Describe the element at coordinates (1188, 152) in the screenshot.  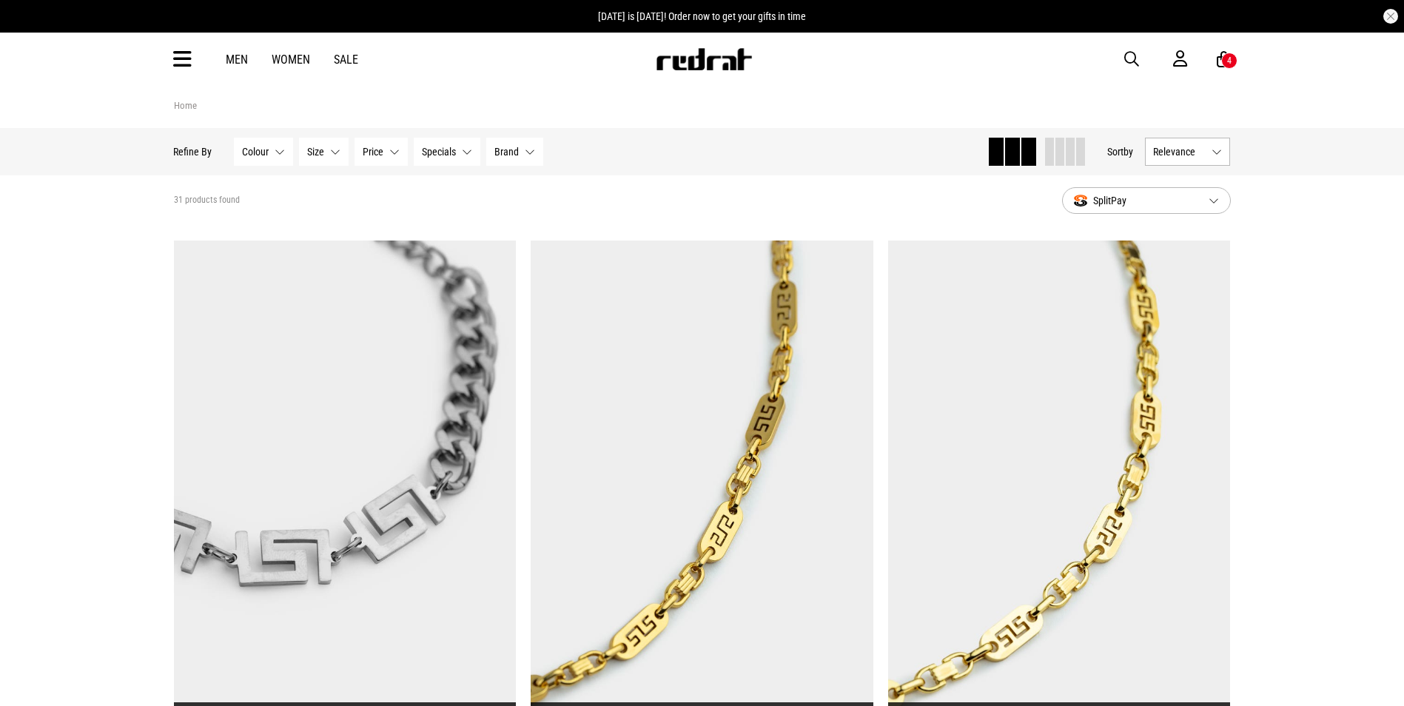
I see `button: Relevance` at that location.